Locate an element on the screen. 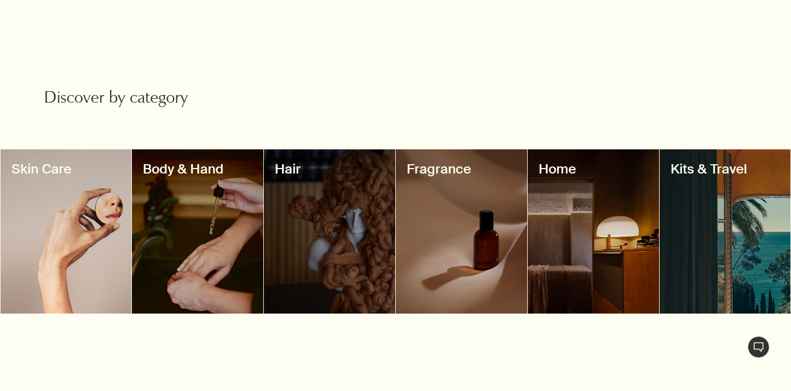 Image resolution: width=791 pixels, height=391 pixels. a: DecorativeKits & Travel is located at coordinates (725, 231).